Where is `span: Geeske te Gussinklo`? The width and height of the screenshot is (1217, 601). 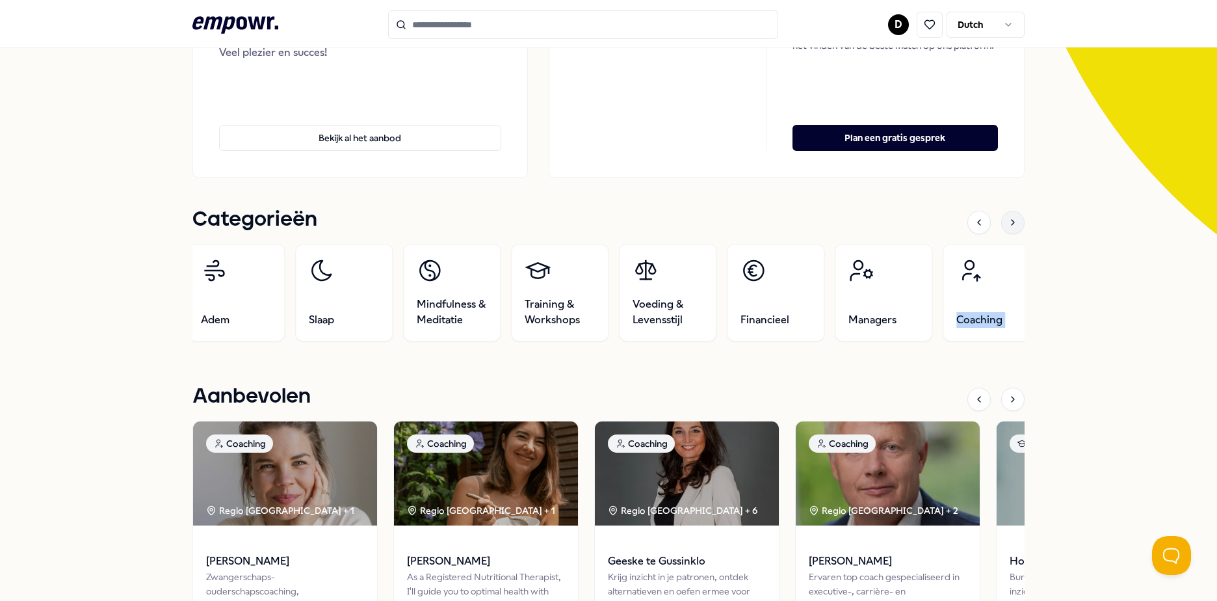
span: Geeske te Gussinklo is located at coordinates (686, 561).